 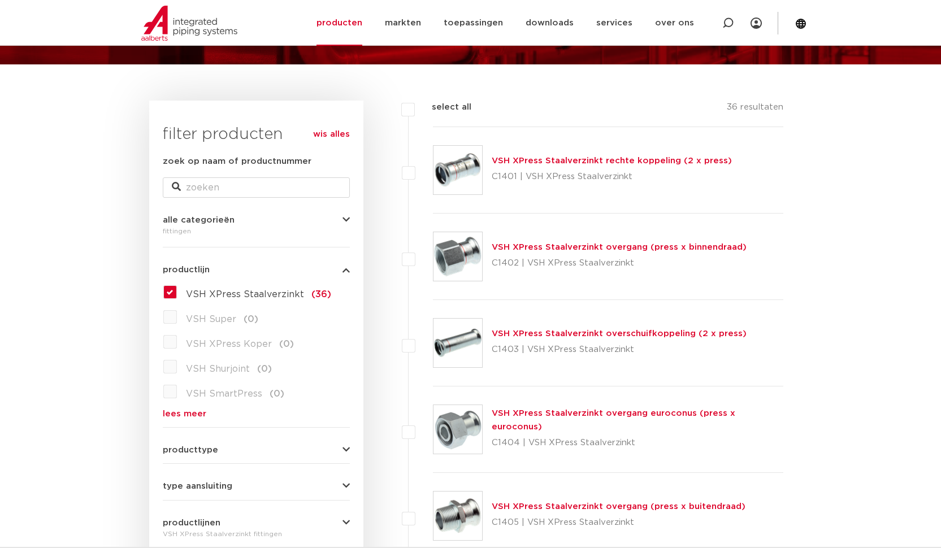 What do you see at coordinates (190, 450) in the screenshot?
I see `span: producttype` at bounding box center [190, 450].